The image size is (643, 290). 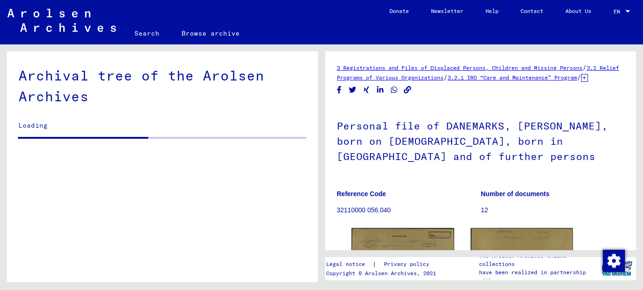 I want to click on p: Copyright © Arolsen Archives, 2021, so click(x=383, y=273).